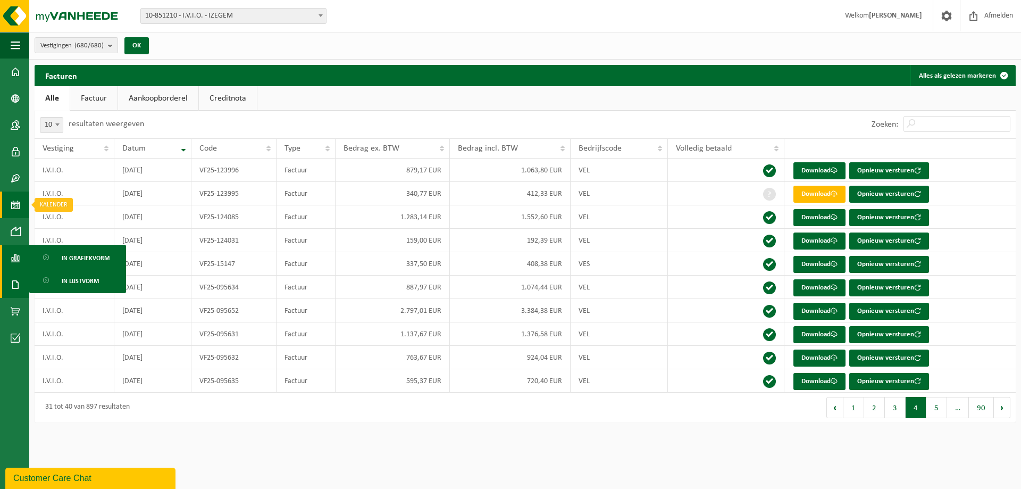  What do you see at coordinates (392, 240) in the screenshot?
I see `td: 159,00 EUR` at bounding box center [392, 240].